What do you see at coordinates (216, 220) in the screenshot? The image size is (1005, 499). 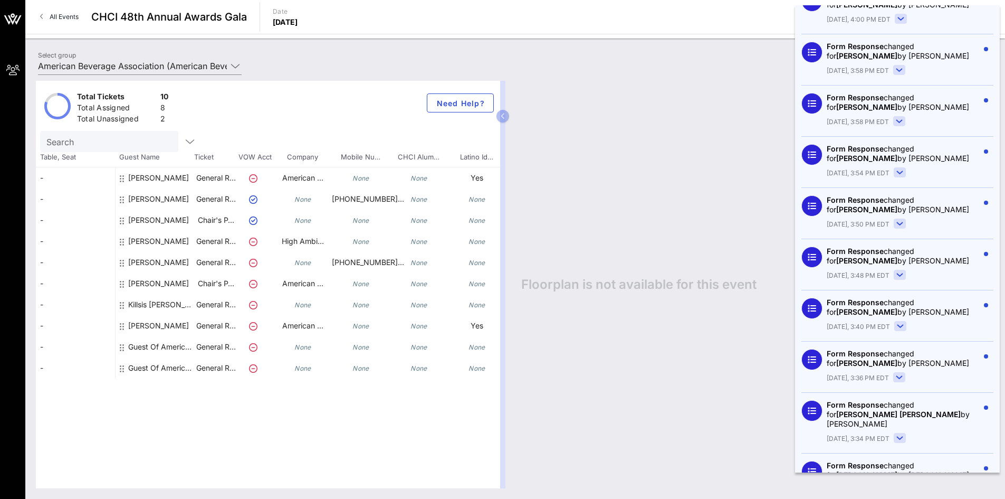 I see `p: Chair's P…` at bounding box center [216, 220].